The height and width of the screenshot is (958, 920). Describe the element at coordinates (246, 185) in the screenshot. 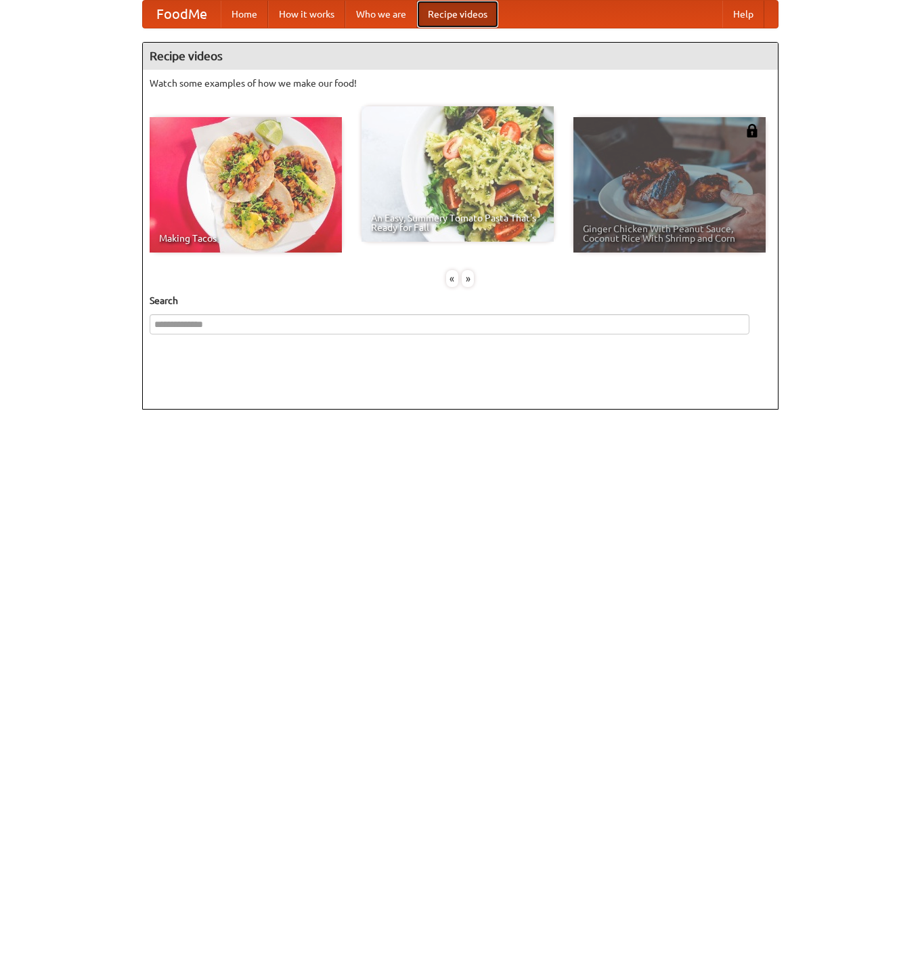

I see `a: Making Tacos` at that location.